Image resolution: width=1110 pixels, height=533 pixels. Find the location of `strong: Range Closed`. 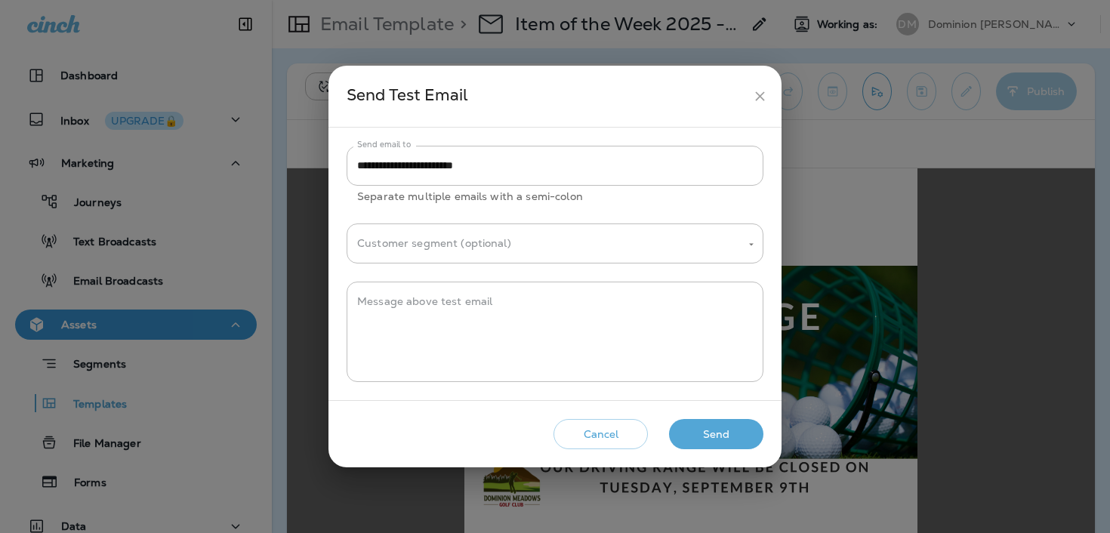

strong: Range Closed is located at coordinates (404, 387).